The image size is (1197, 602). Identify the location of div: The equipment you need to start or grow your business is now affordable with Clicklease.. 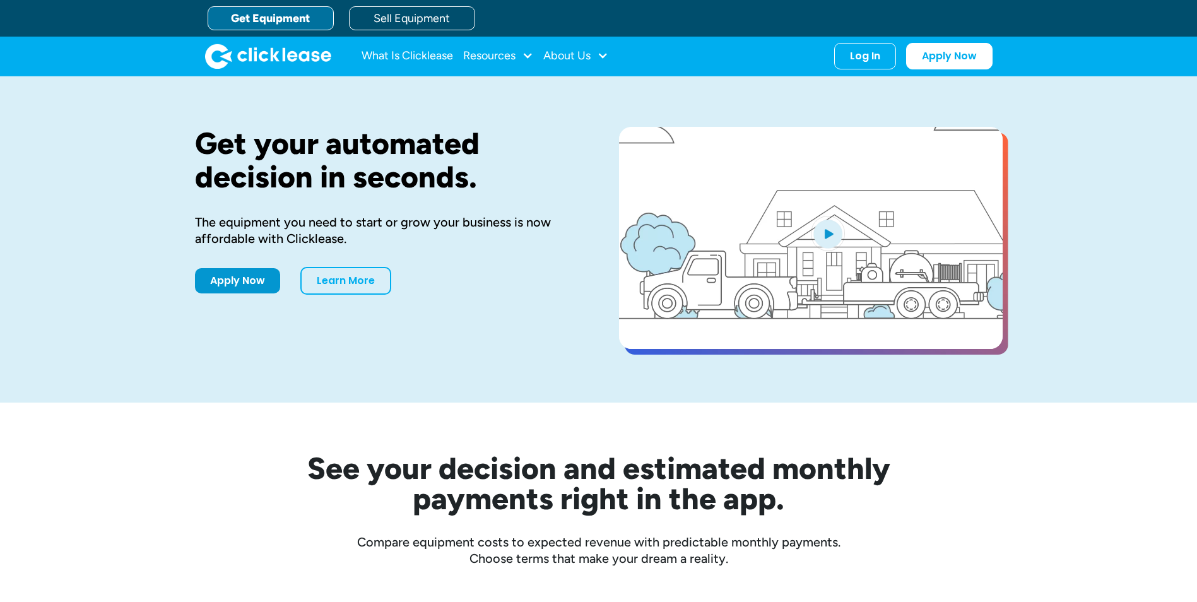
(387, 230).